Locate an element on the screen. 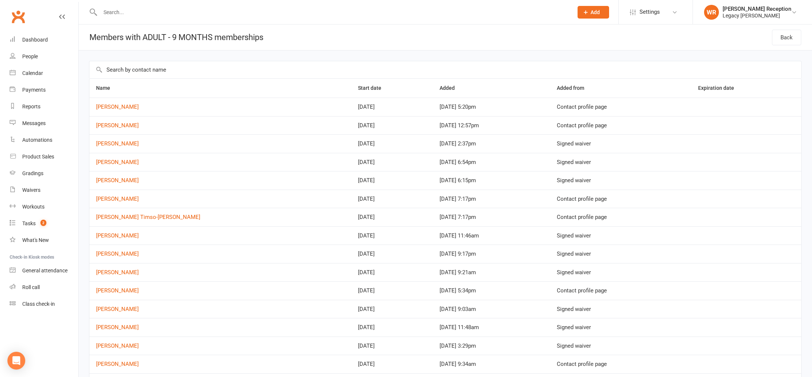 This screenshot has height=377, width=812. a: Back is located at coordinates (786, 37).